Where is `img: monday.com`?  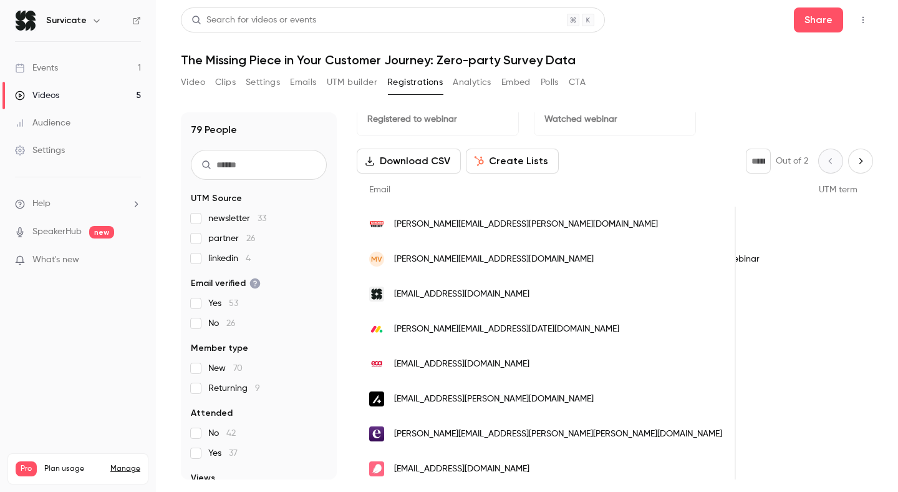
img: monday.com is located at coordinates (377, 329).